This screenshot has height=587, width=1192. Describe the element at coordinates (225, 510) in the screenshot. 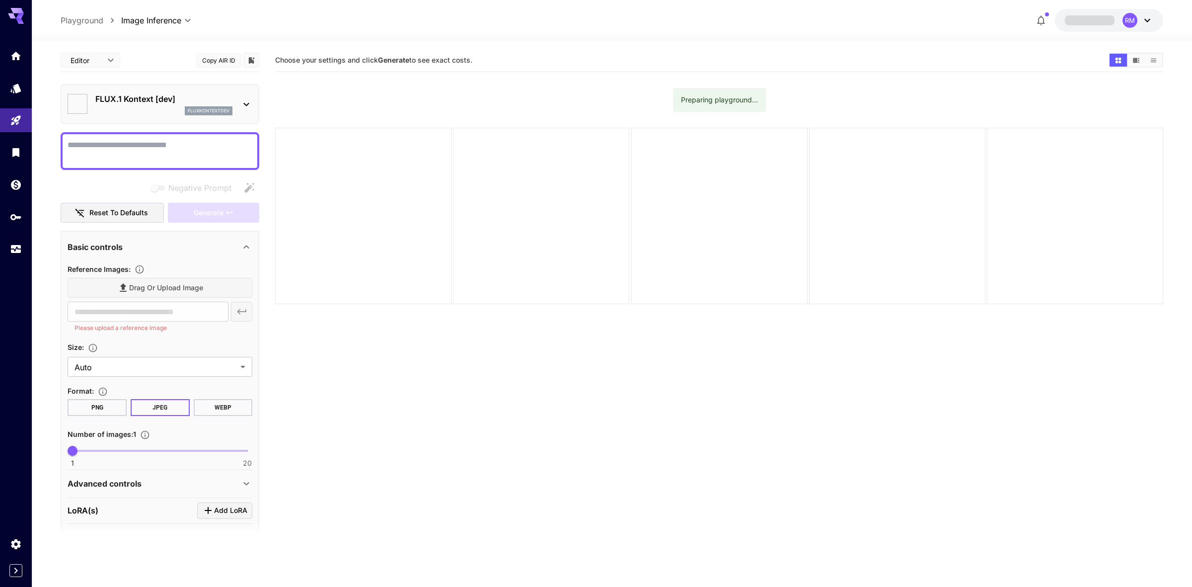

I see `button: Click to add LoRA` at that location.